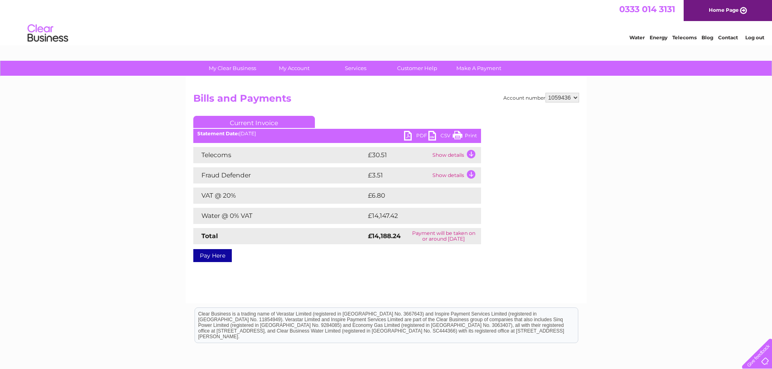 This screenshot has height=369, width=772. Describe the element at coordinates (280, 196) in the screenshot. I see `td: VAT @ 20%` at that location.